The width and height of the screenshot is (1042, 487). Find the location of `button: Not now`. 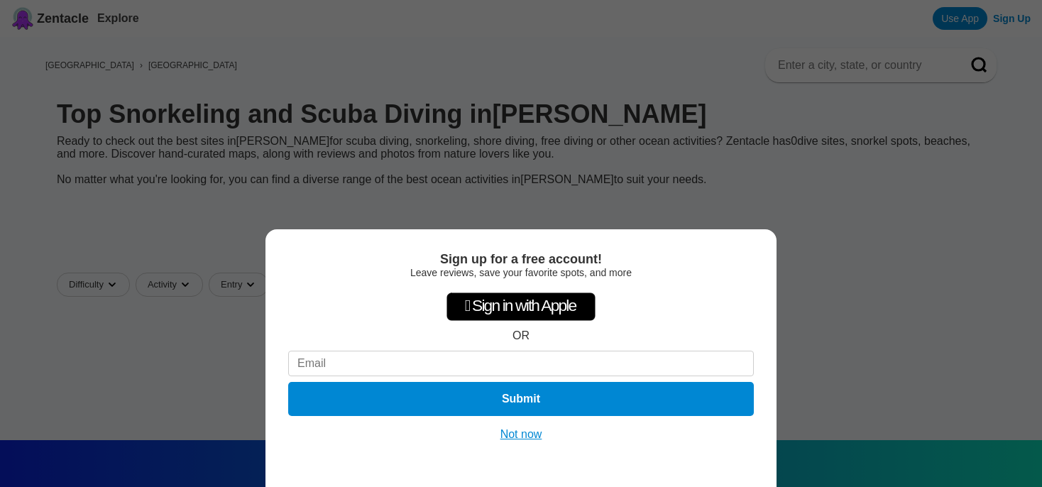

button: Not now is located at coordinates (521, 434).